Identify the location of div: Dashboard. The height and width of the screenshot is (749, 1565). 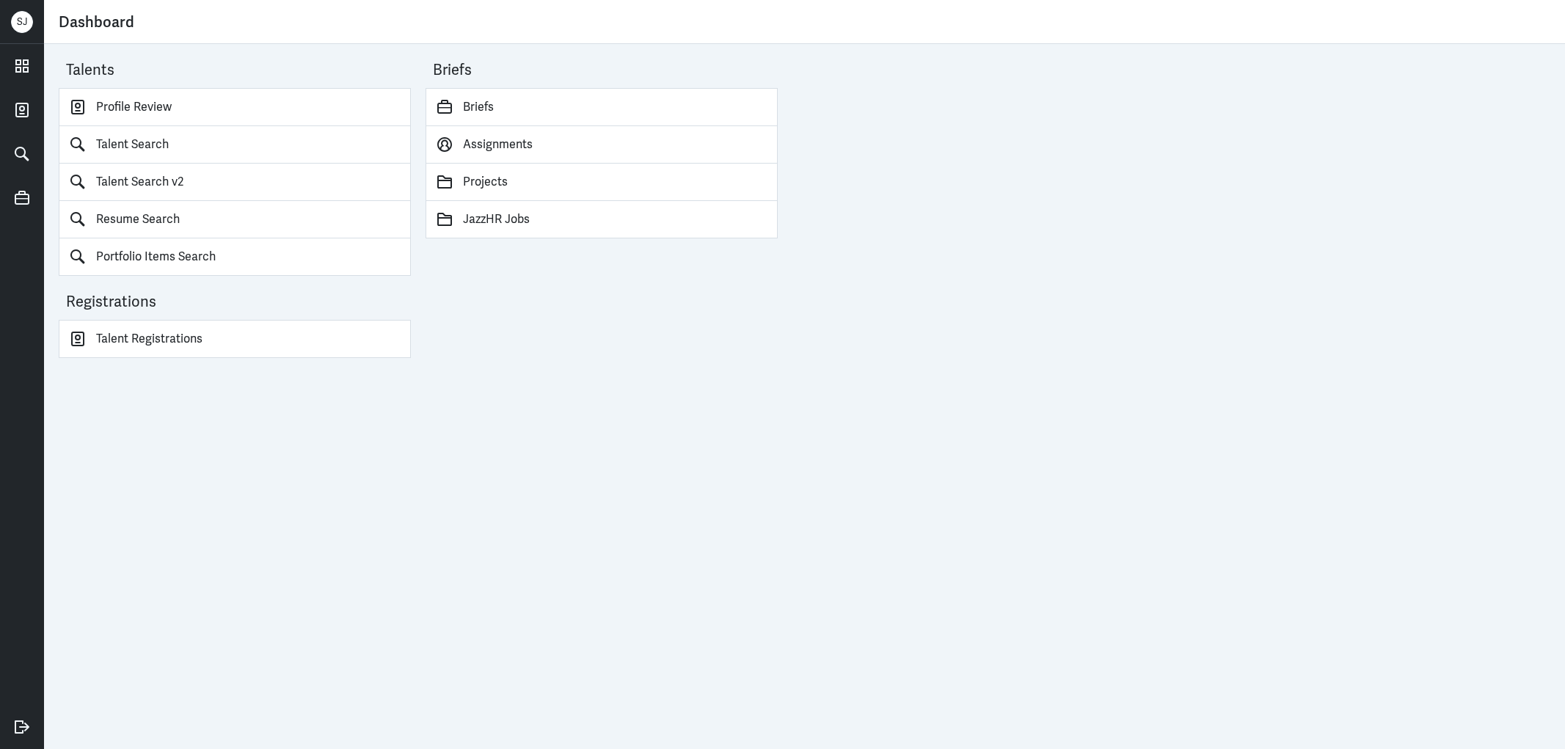
(804, 21).